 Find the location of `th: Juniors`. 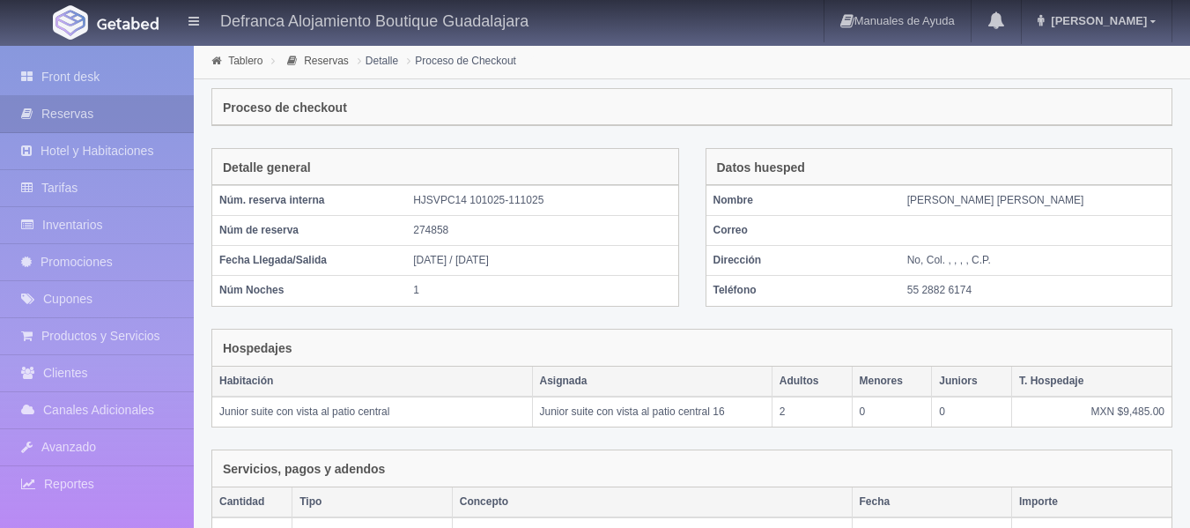

th: Juniors is located at coordinates (972, 382).